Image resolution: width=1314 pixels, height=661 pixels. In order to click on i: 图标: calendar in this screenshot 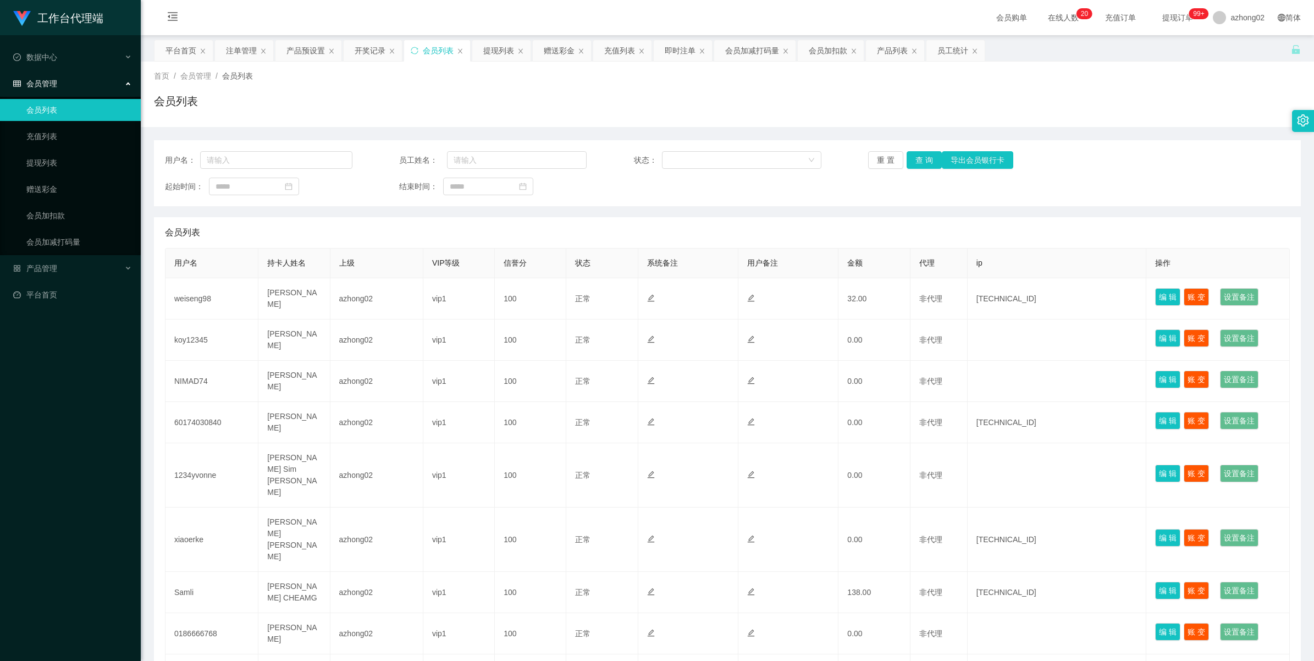, I will do `click(289, 186)`.